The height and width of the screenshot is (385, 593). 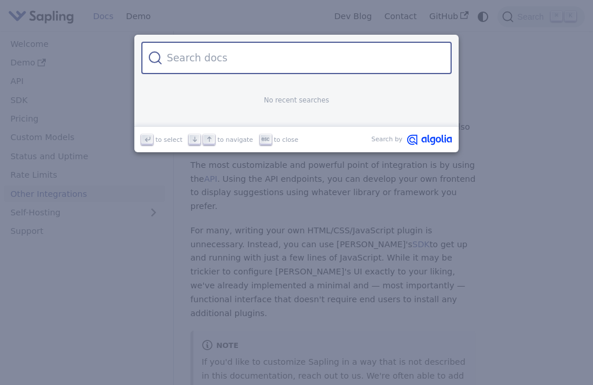 What do you see at coordinates (235, 140) in the screenshot?
I see `span: to navigate` at bounding box center [235, 140].